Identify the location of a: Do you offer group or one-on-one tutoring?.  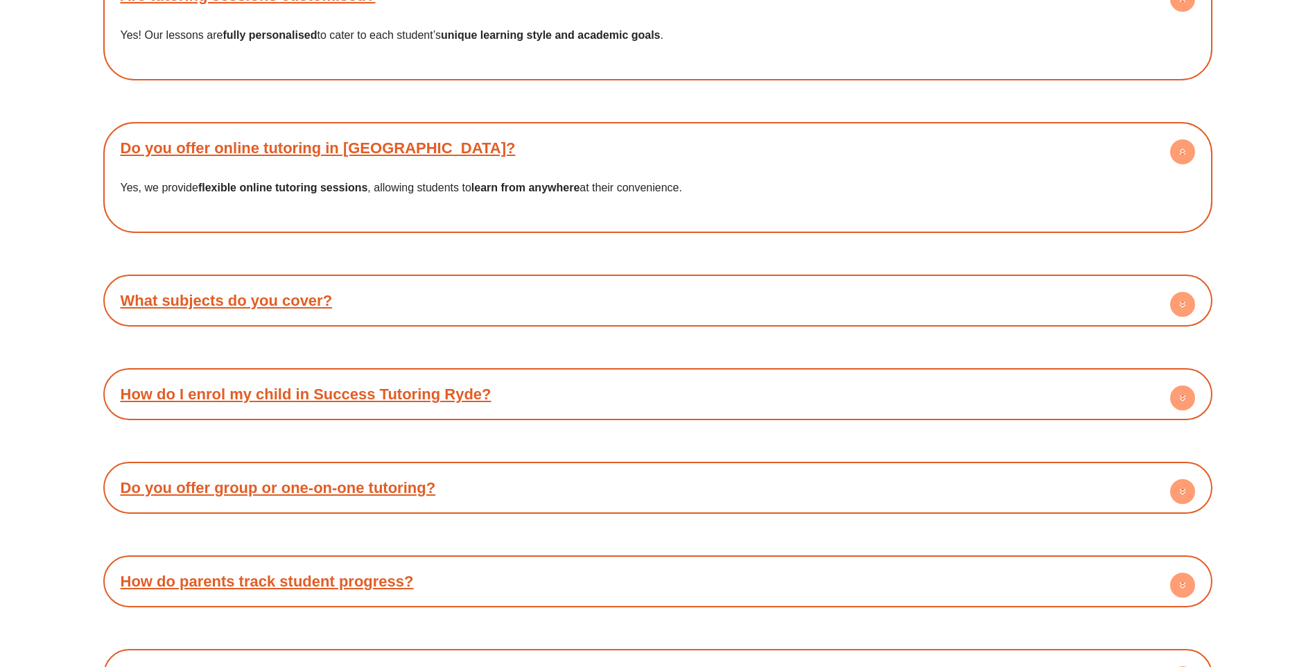
(278, 487).